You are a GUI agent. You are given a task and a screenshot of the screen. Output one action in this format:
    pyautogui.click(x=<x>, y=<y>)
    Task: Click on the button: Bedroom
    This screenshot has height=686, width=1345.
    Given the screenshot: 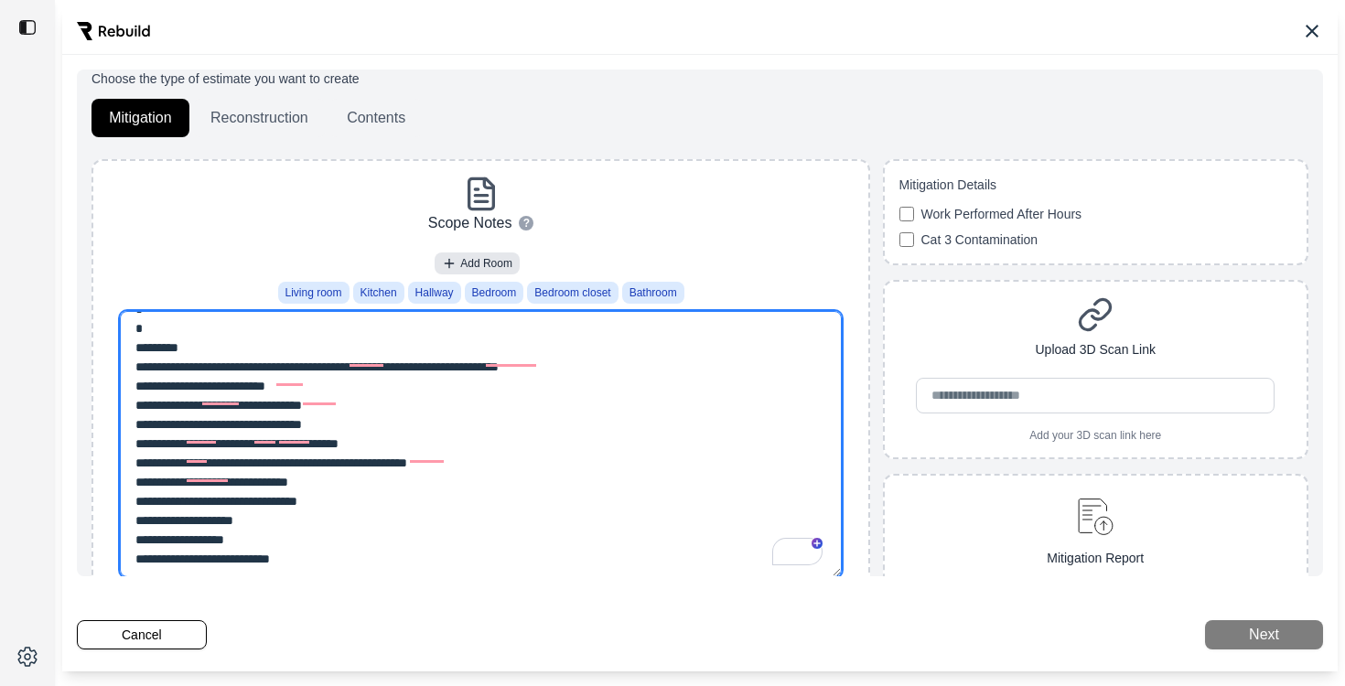 What is the action you would take?
    pyautogui.click(x=494, y=293)
    